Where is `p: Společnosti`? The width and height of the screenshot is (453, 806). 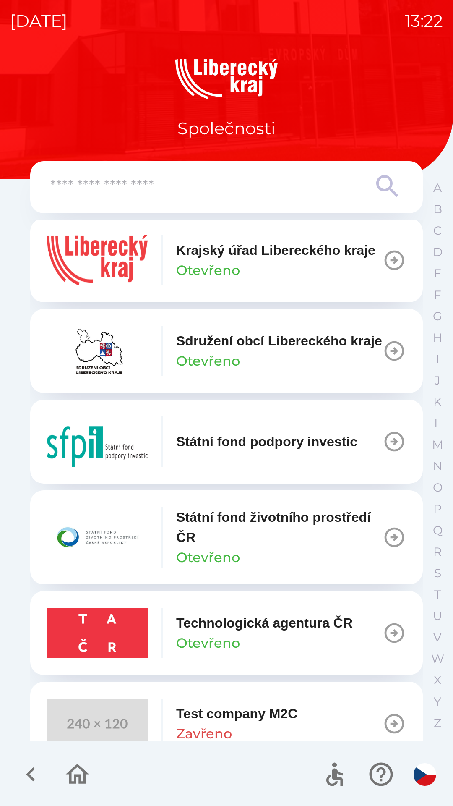 p: Společnosti is located at coordinates (227, 128).